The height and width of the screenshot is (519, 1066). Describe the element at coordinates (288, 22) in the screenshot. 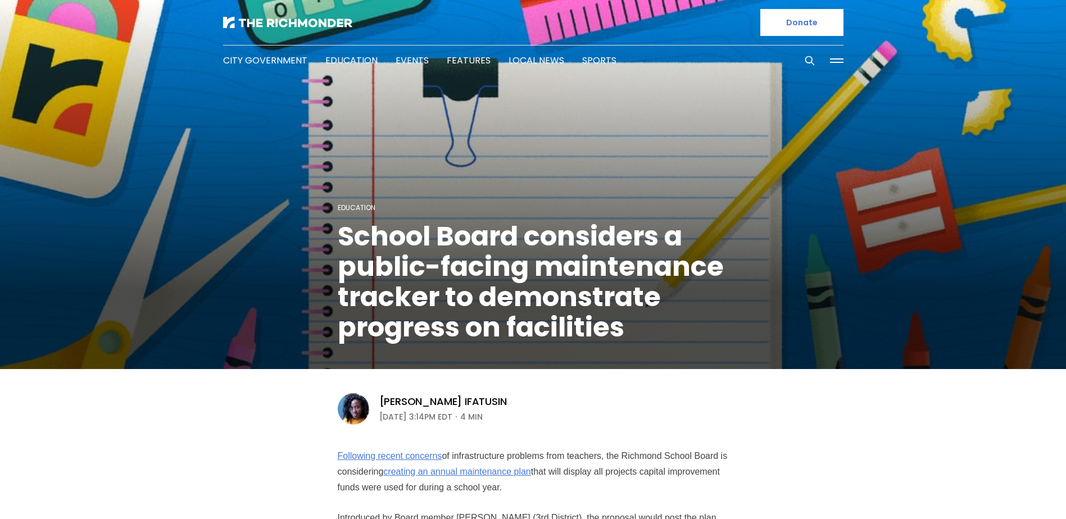

I see `img: The Richmonder` at that location.